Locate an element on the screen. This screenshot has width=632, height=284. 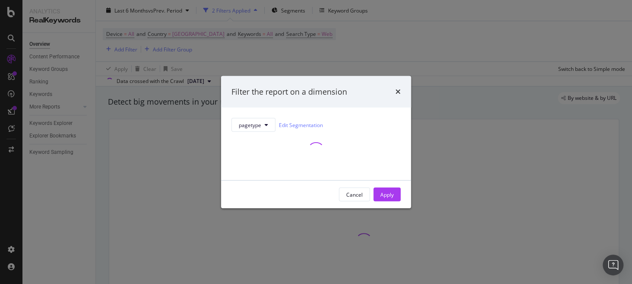
button: pagetype is located at coordinates (253, 125).